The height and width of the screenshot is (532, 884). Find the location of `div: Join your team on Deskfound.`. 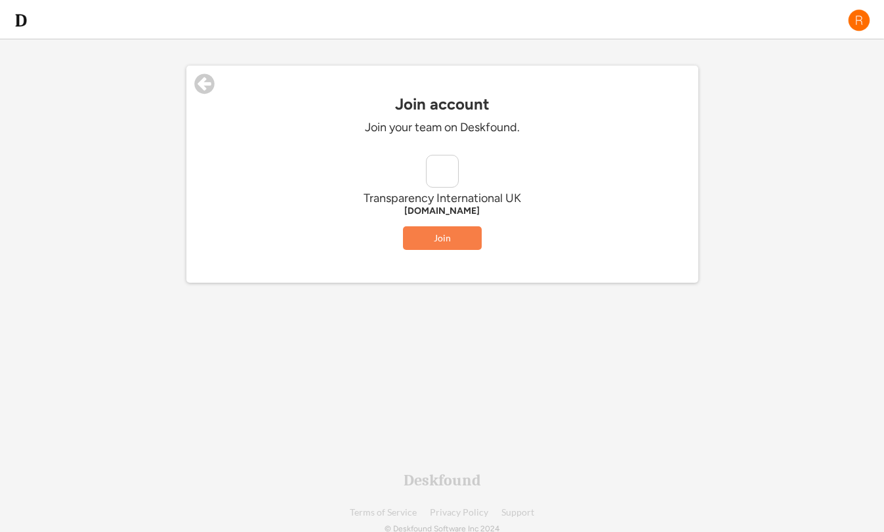

div: Join your team on Deskfound. is located at coordinates (442, 127).